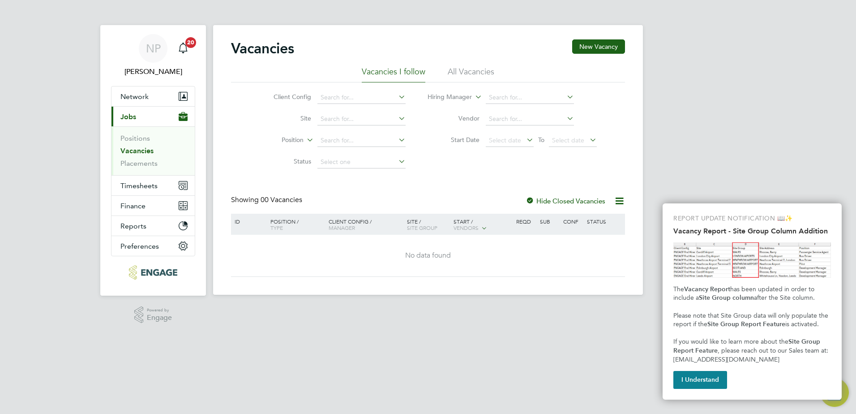  I want to click on div: ID, so click(248, 221).